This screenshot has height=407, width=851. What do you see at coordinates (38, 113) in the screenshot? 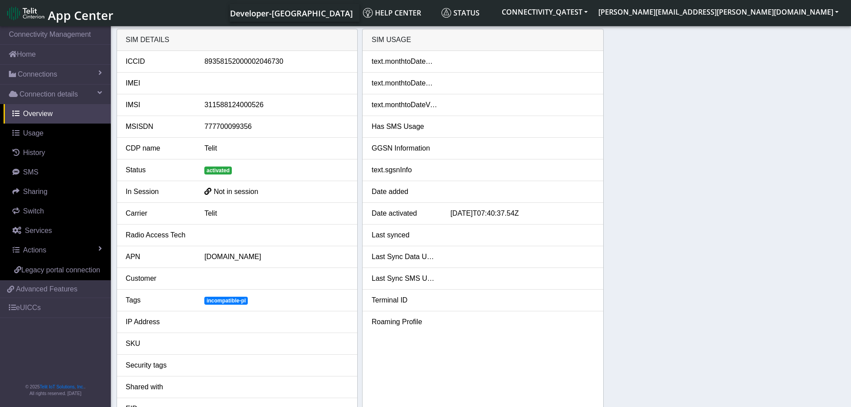
I see `span: Overview` at bounding box center [38, 113].